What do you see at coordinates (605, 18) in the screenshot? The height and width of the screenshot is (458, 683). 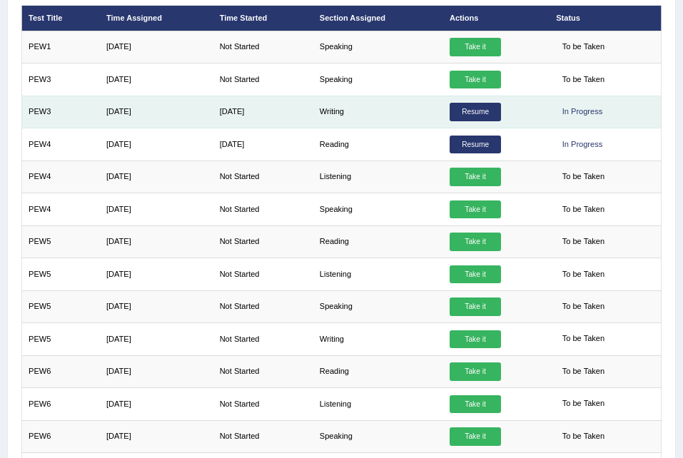 I see `th: Status` at bounding box center [605, 18].